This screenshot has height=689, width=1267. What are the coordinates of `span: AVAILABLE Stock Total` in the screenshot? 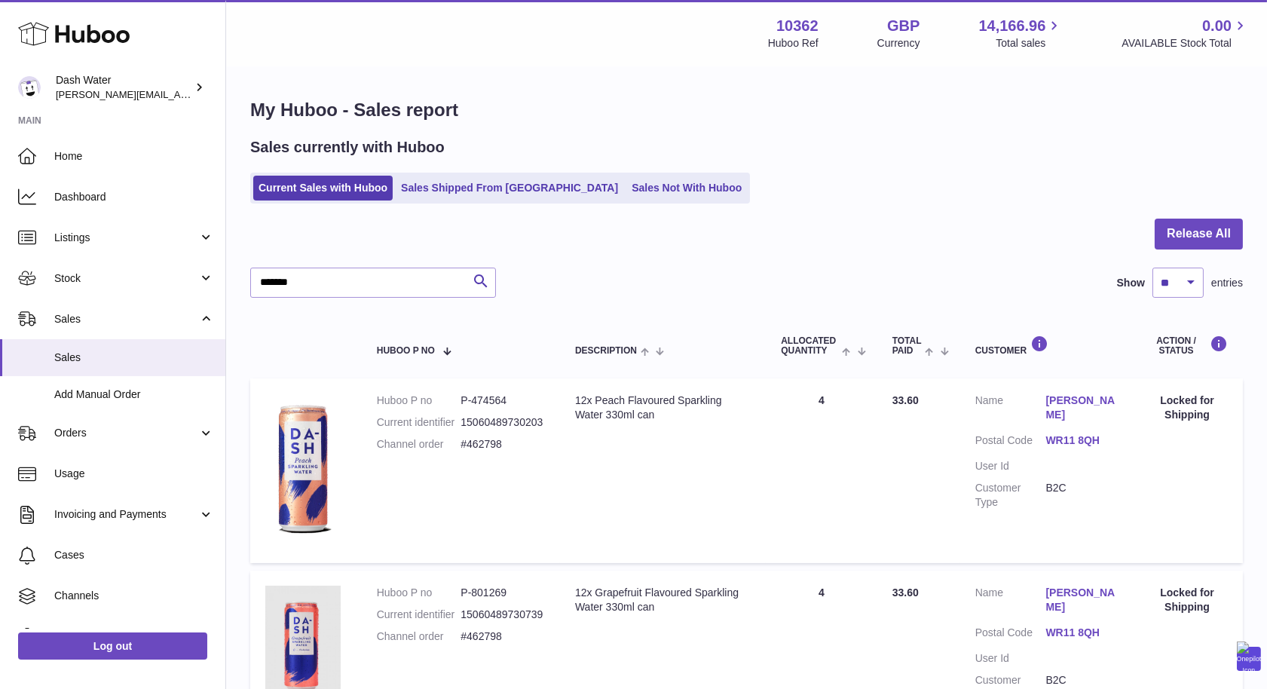 It's located at (1185, 43).